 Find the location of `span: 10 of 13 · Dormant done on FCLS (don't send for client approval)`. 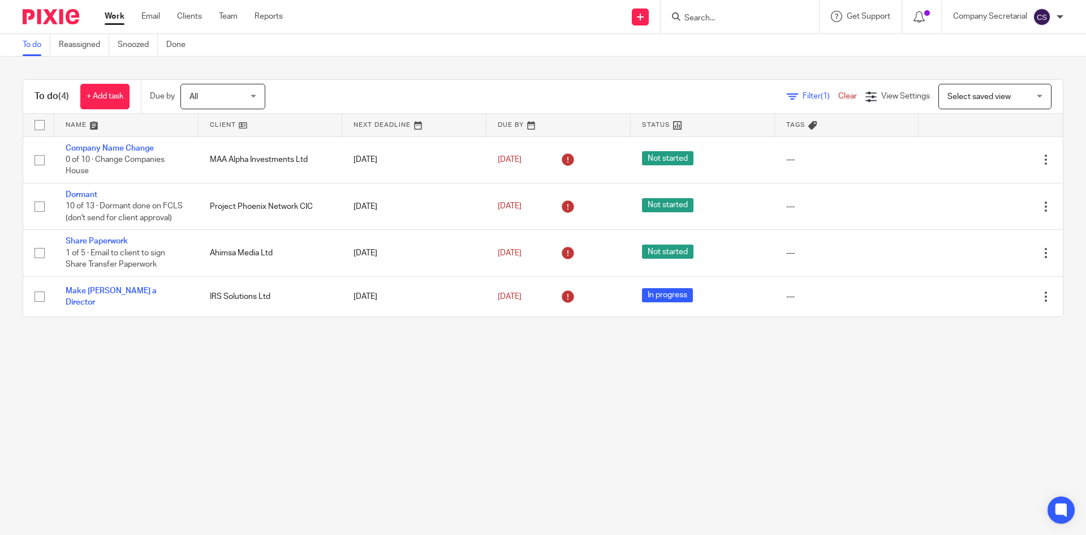

span: 10 of 13 · Dormant done on FCLS (don't send for client approval) is located at coordinates (124, 212).